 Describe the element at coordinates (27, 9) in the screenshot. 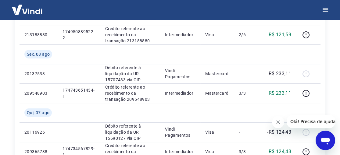

I see `img: Vindi` at that location.